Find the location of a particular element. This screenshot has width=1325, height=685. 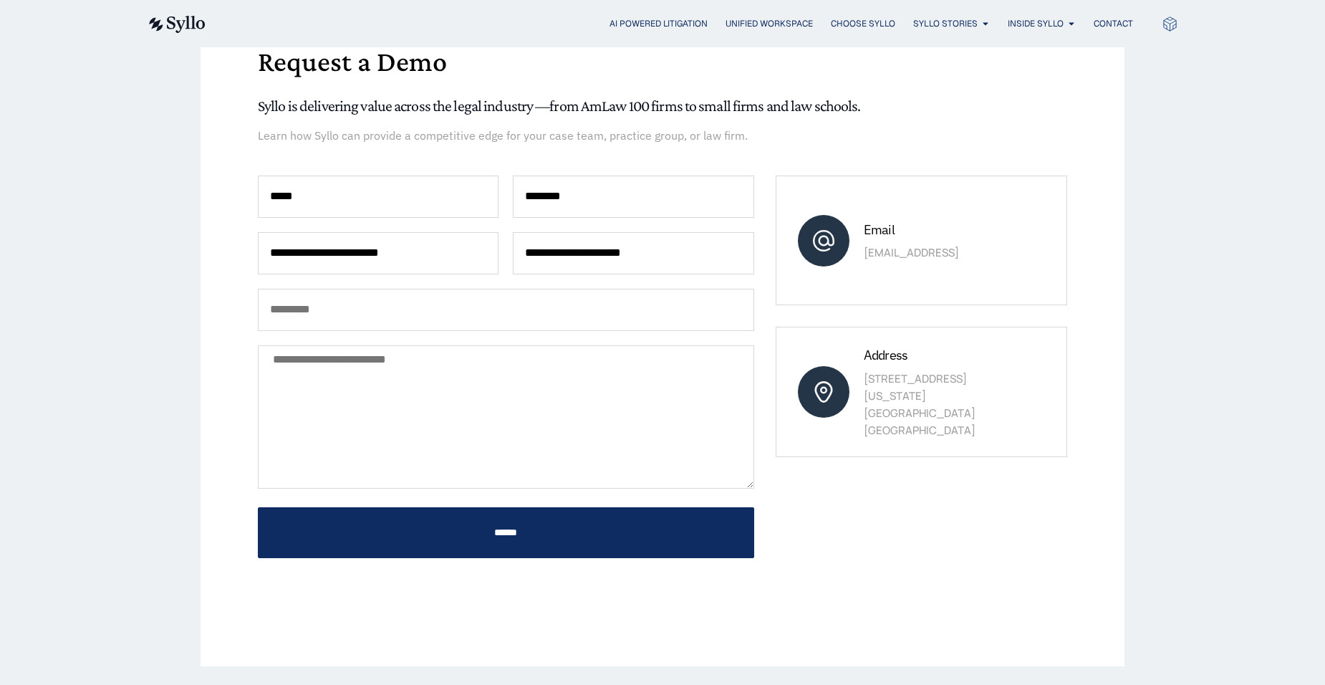

div: Menu Toggle is located at coordinates (683, 24).